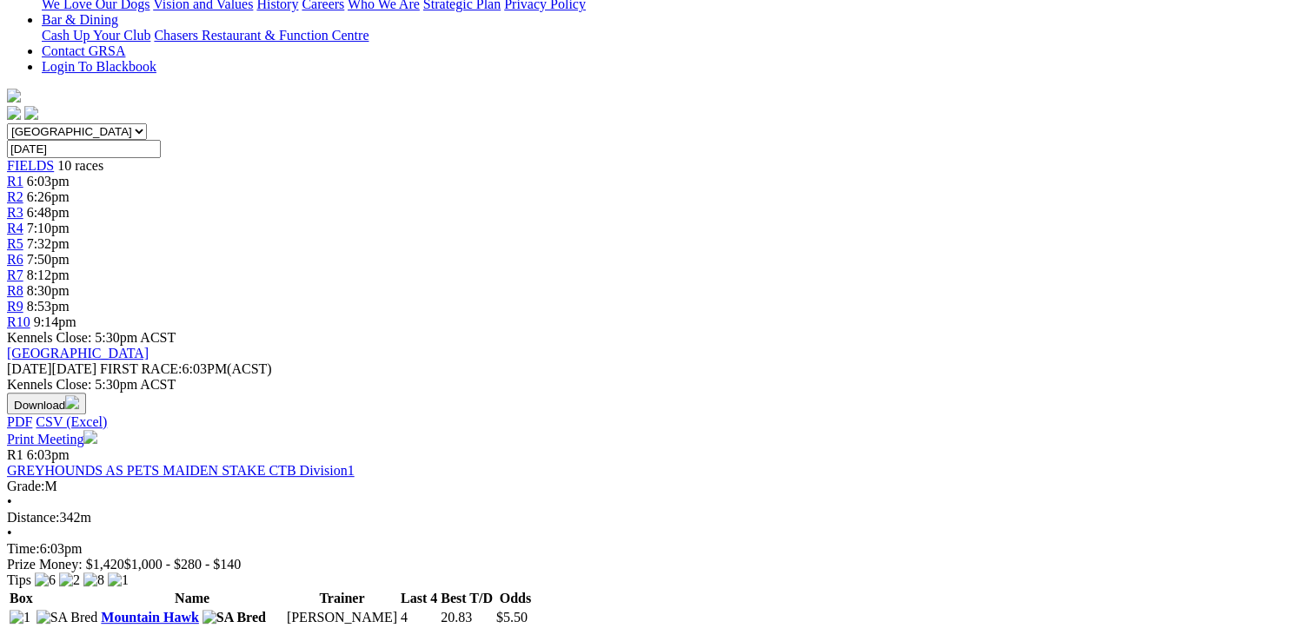 This screenshot has width=1315, height=628. What do you see at coordinates (14, 96) in the screenshot?
I see `img: logo-grsa-white.png` at bounding box center [14, 96].